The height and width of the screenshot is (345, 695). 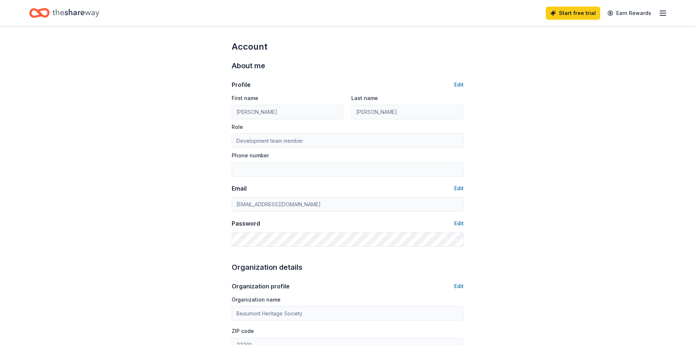 I want to click on div: Organization details, so click(x=348, y=267).